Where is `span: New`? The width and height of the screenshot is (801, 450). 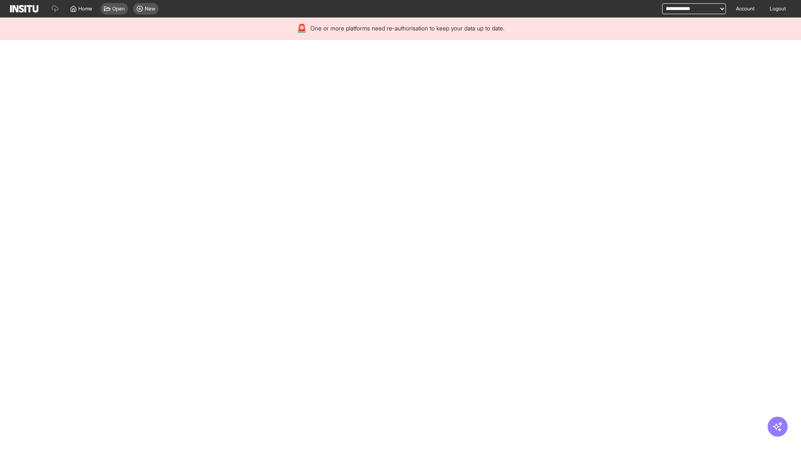
span: New is located at coordinates (150, 9).